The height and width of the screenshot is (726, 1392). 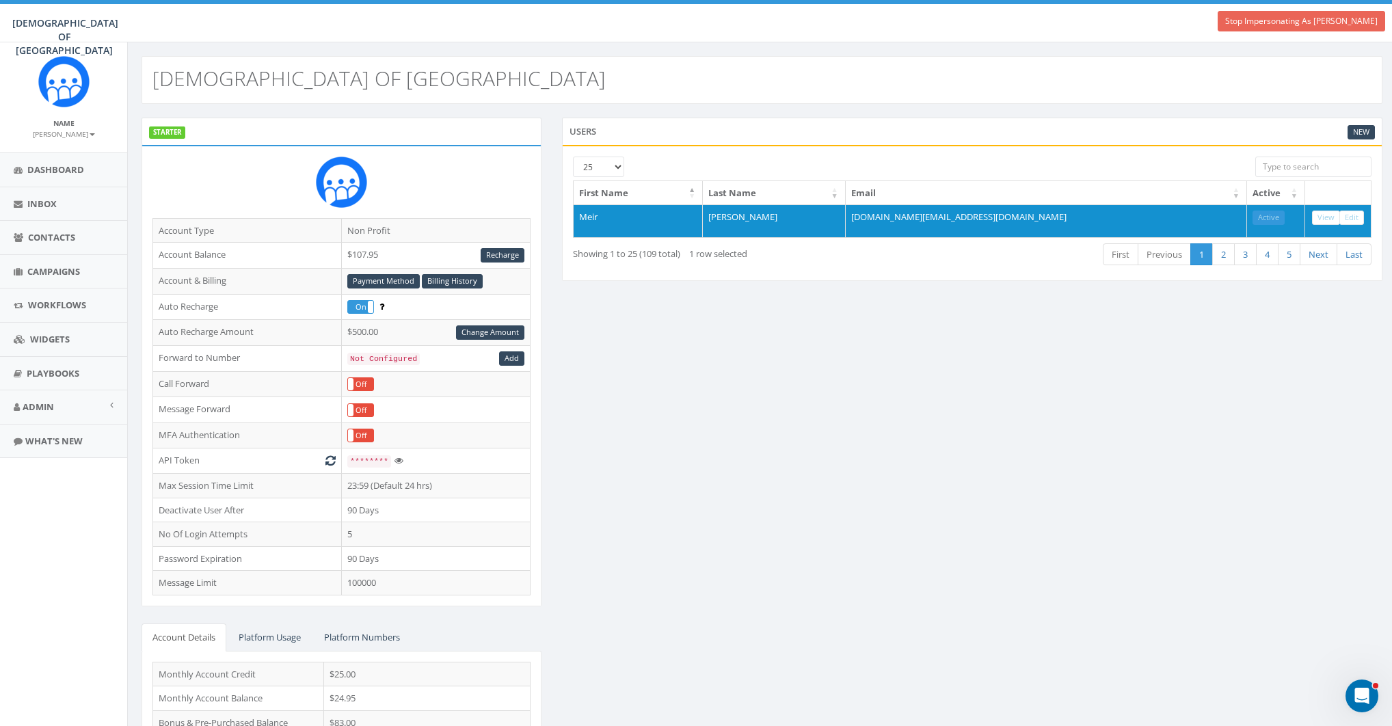 What do you see at coordinates (53, 271) in the screenshot?
I see `span: Campaigns` at bounding box center [53, 271].